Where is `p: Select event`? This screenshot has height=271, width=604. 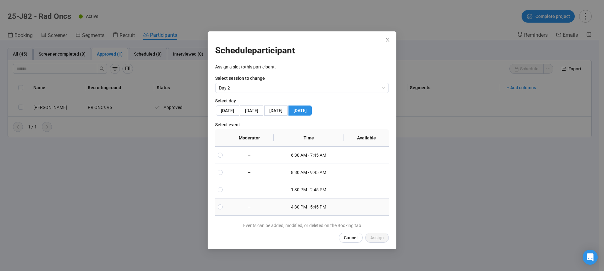
p: Select event is located at coordinates (302, 125).